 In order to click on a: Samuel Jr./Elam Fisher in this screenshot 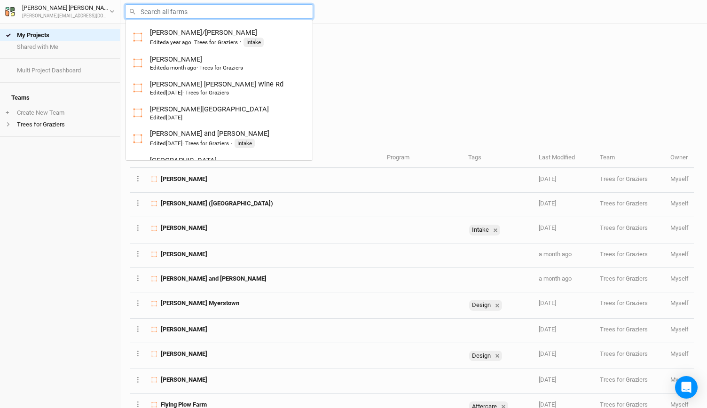, I will do `click(219, 37)`.